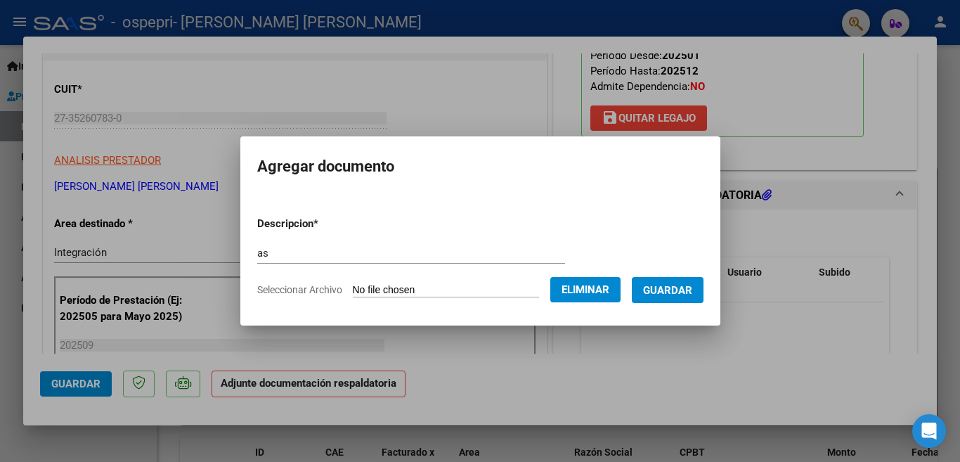  Describe the element at coordinates (929, 431) in the screenshot. I see `div: Open Intercom Messenger` at that location.